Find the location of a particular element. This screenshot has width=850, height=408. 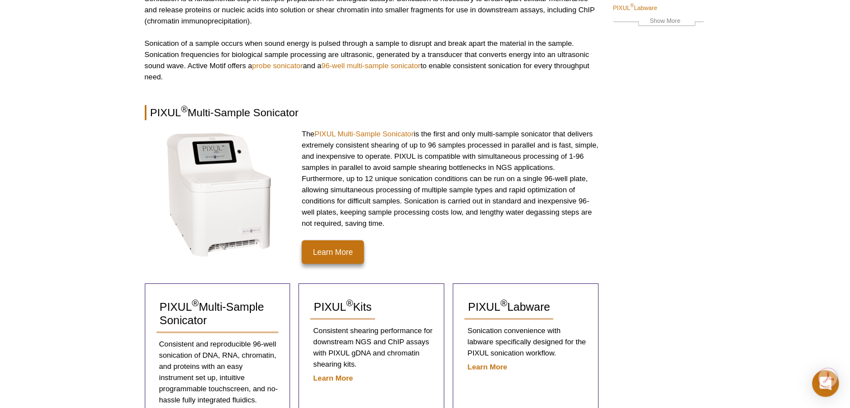

div: Open Intercom Messenger is located at coordinates (825, 383).